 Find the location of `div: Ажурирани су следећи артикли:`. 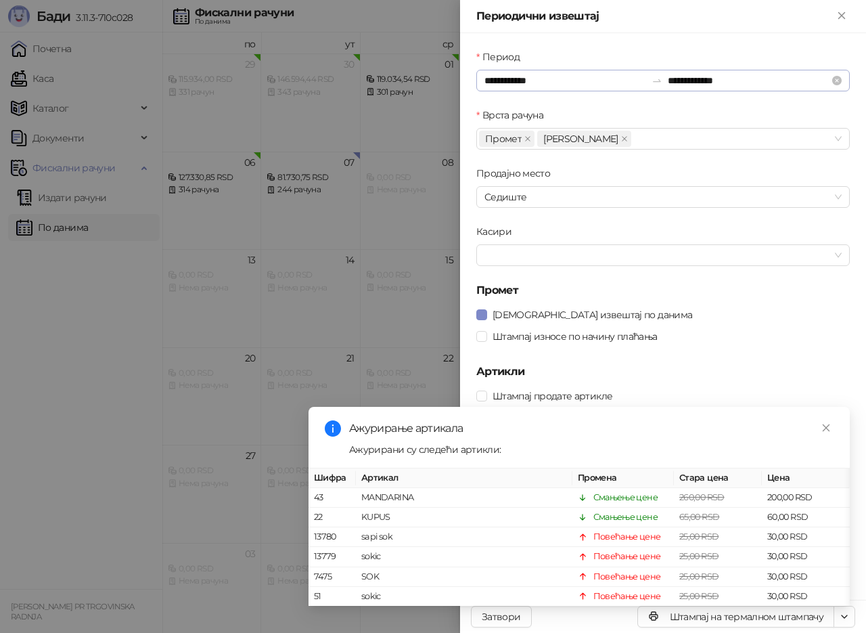

div: Ажурирани су следећи артикли: is located at coordinates (591, 449).